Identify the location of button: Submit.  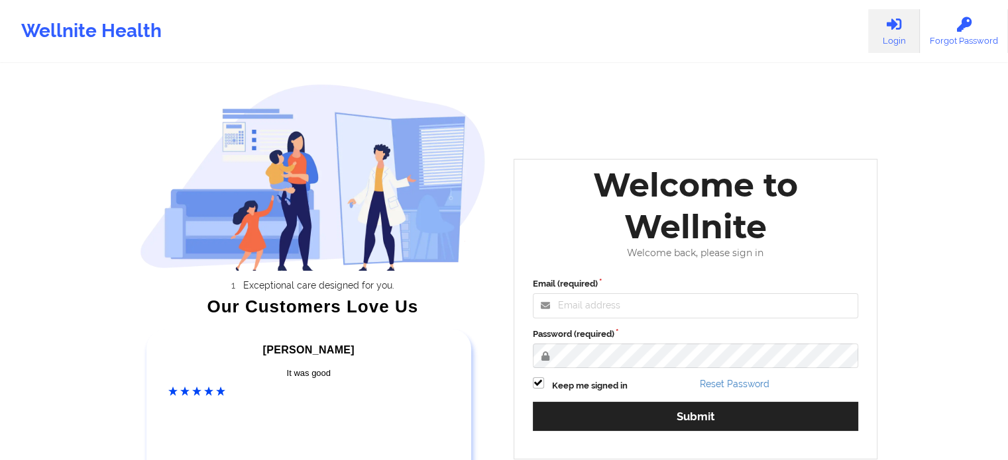
(696, 416).